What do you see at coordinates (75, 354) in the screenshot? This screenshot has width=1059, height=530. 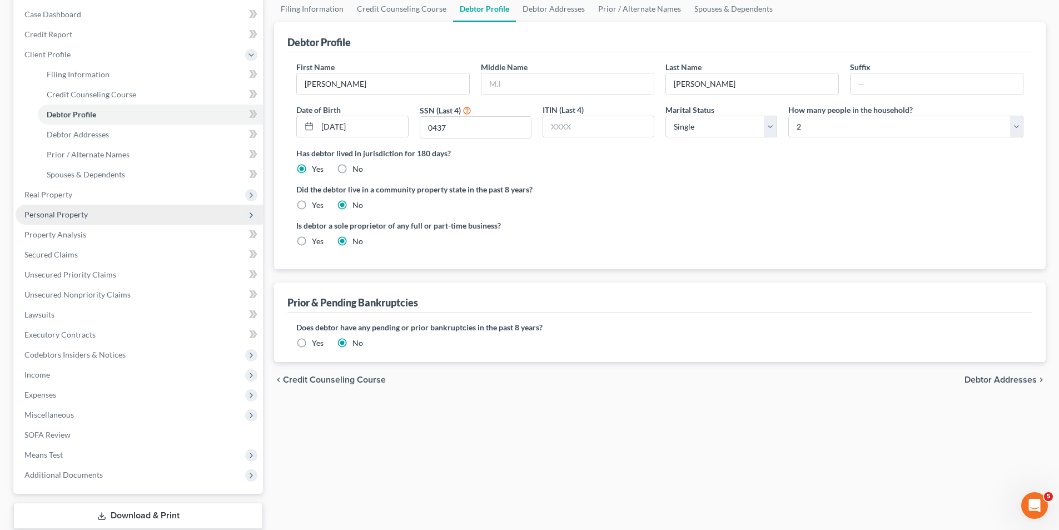 I see `span: Codebtors Insiders & Notices` at bounding box center [75, 354].